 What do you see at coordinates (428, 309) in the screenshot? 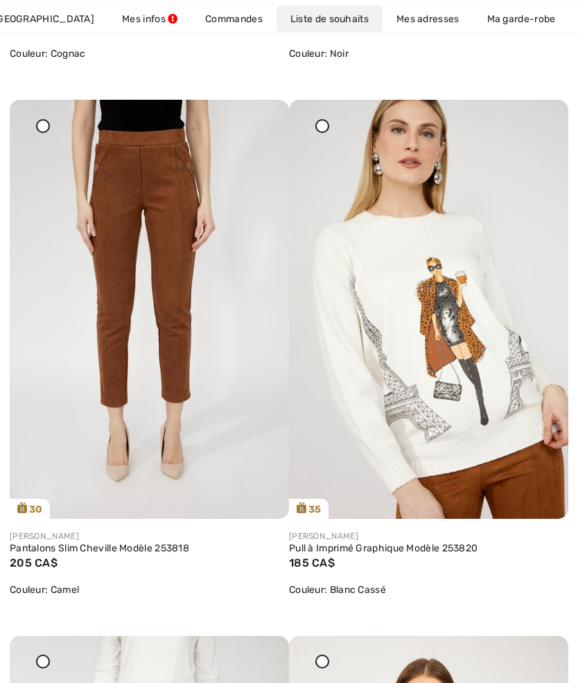
I see `img: frank-lyman-sweaters-cardigans-off-white_253820_1_b8be_search.jpg` at bounding box center [428, 309].